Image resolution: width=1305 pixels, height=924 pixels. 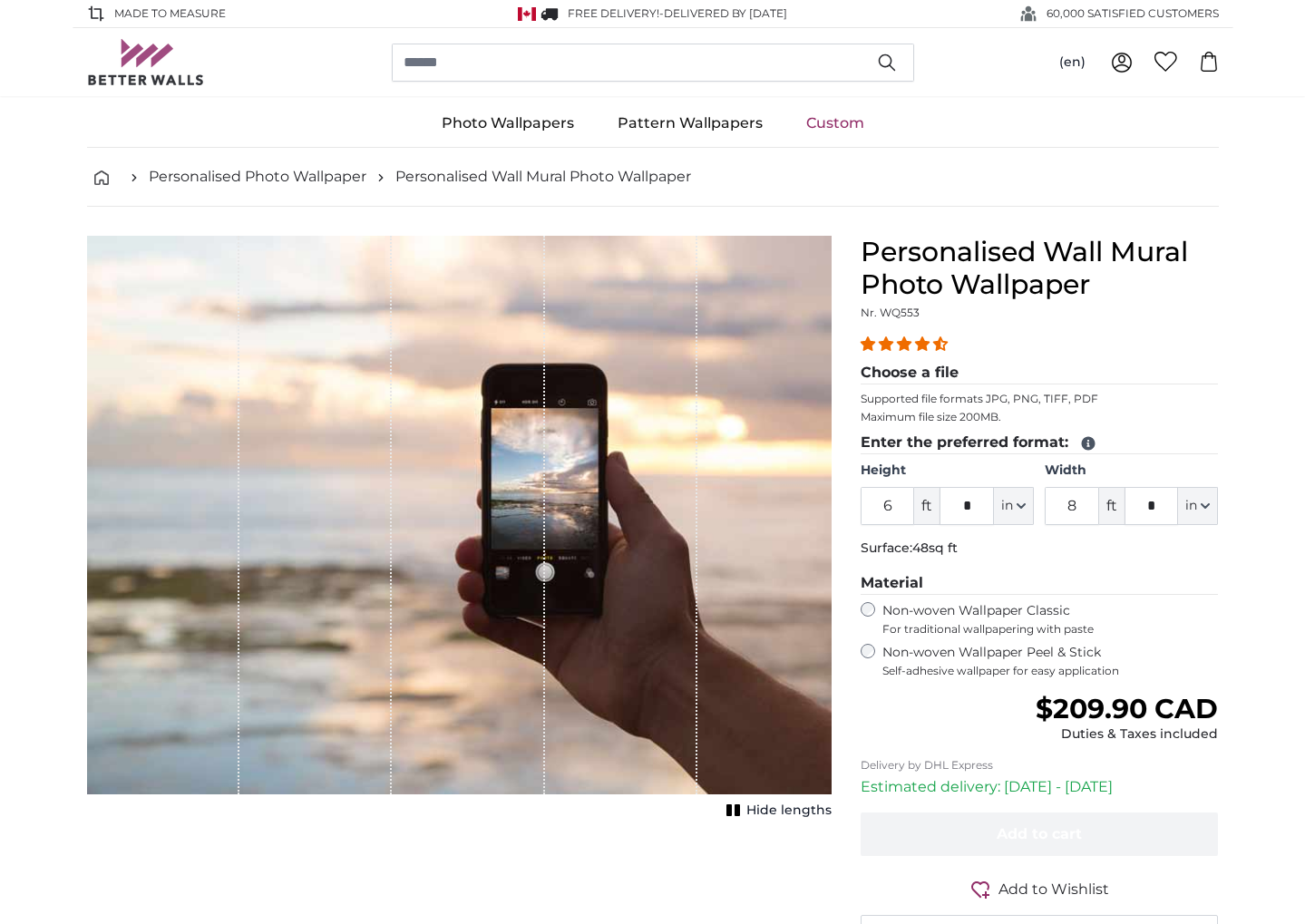 What do you see at coordinates (146, 62) in the screenshot?
I see `img: Betterwalls` at bounding box center [146, 62].